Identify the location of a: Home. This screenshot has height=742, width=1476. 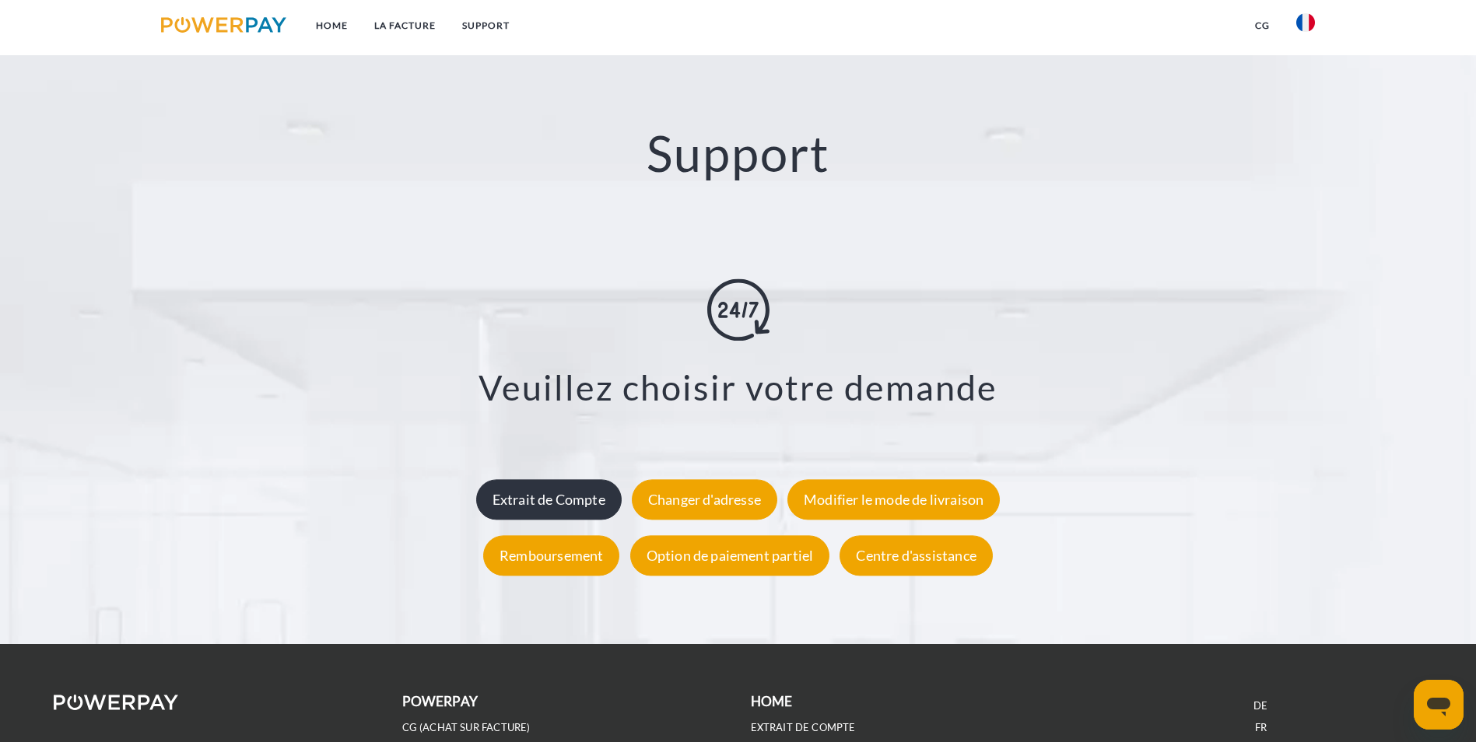
(332, 26).